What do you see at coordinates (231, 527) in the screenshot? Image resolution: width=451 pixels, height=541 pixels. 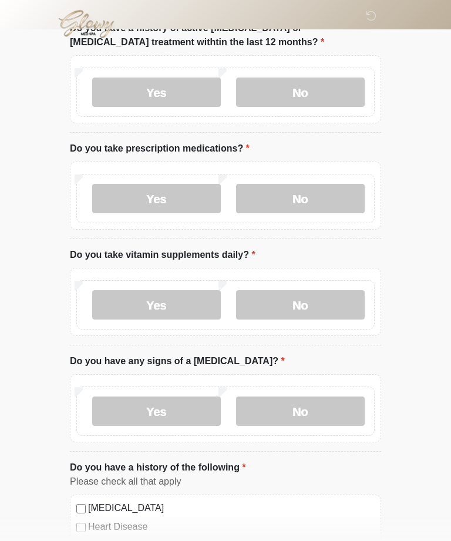 I see `label: Heart Disease` at bounding box center [231, 527].